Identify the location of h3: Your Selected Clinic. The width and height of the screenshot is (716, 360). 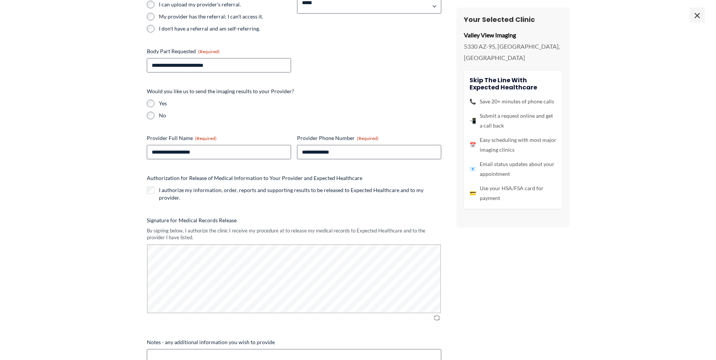
(513, 19).